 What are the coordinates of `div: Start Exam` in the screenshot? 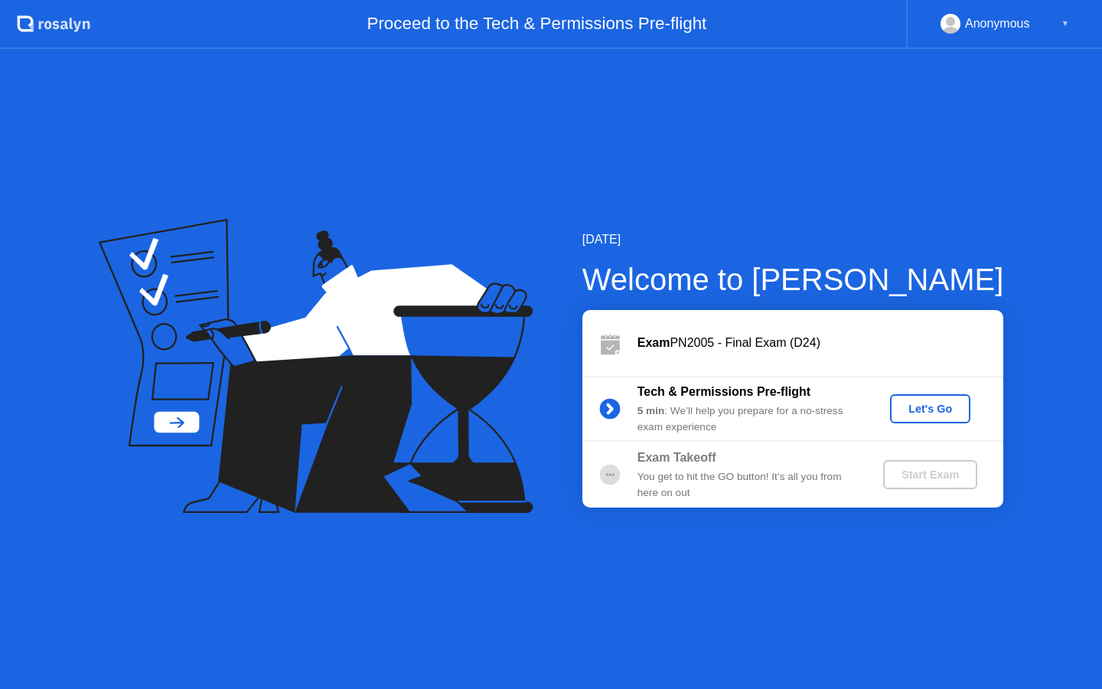 It's located at (930, 475).